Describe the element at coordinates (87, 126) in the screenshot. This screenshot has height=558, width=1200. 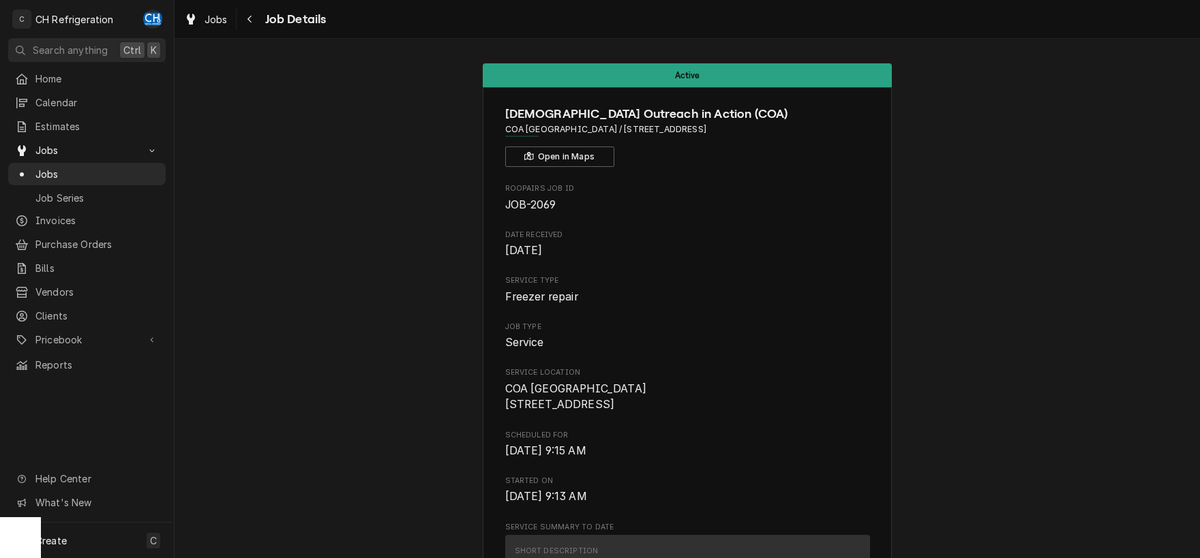
I see `a: Estimates` at that location.